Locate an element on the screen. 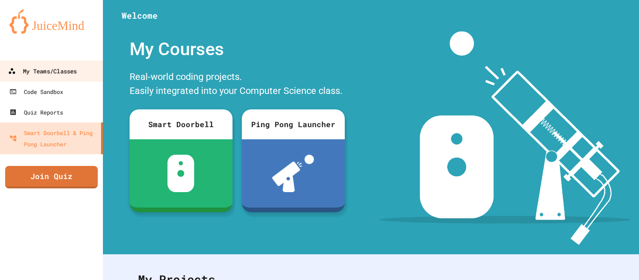 This screenshot has width=639, height=280. img: banner-image-my-projects.png is located at coordinates (505, 138).